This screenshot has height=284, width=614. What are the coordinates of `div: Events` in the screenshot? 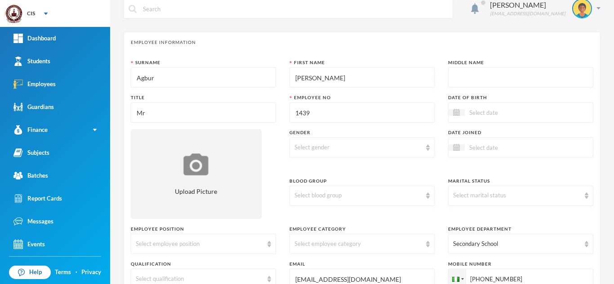 It's located at (29, 244).